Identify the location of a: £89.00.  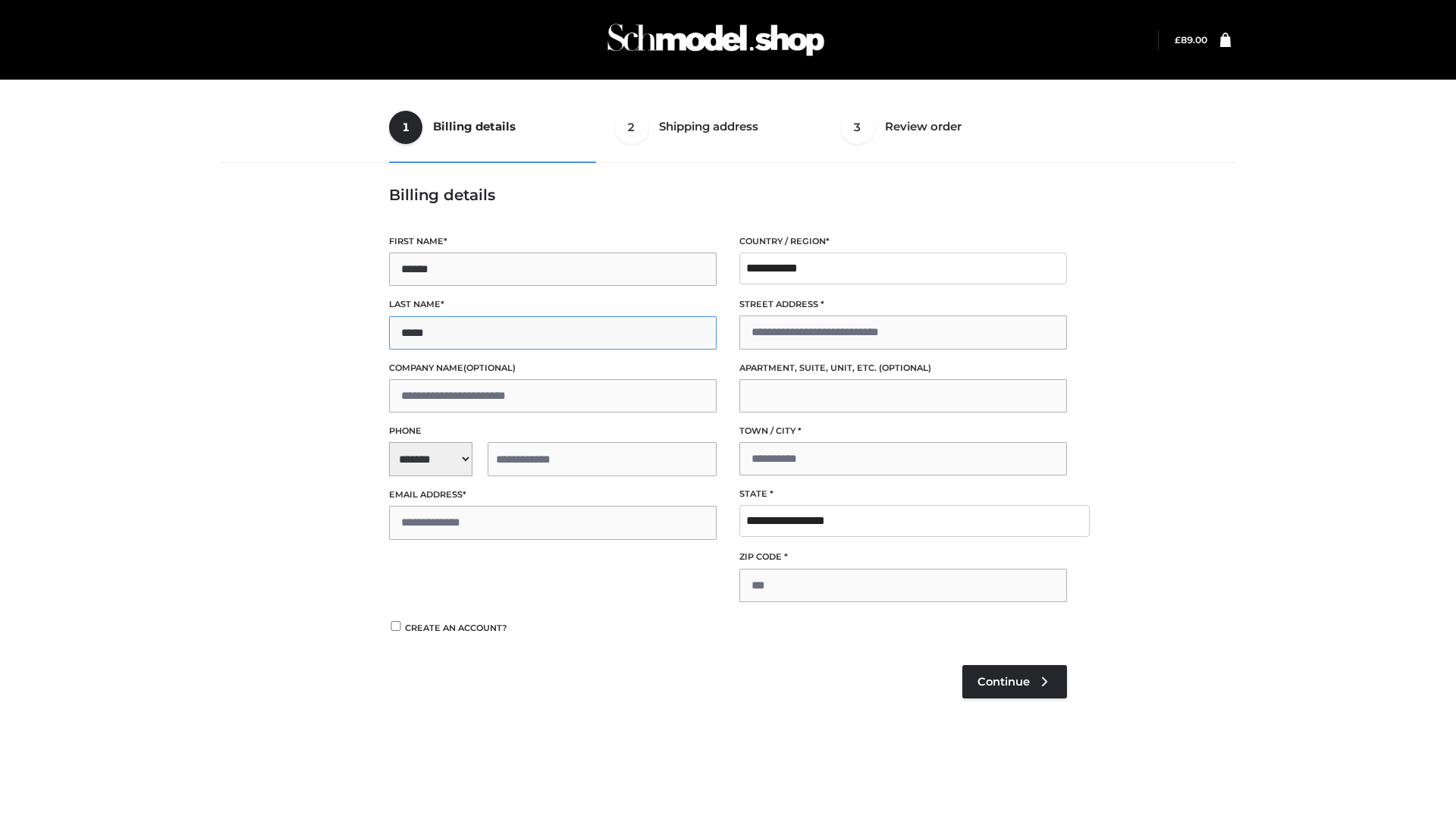
(1190, 39).